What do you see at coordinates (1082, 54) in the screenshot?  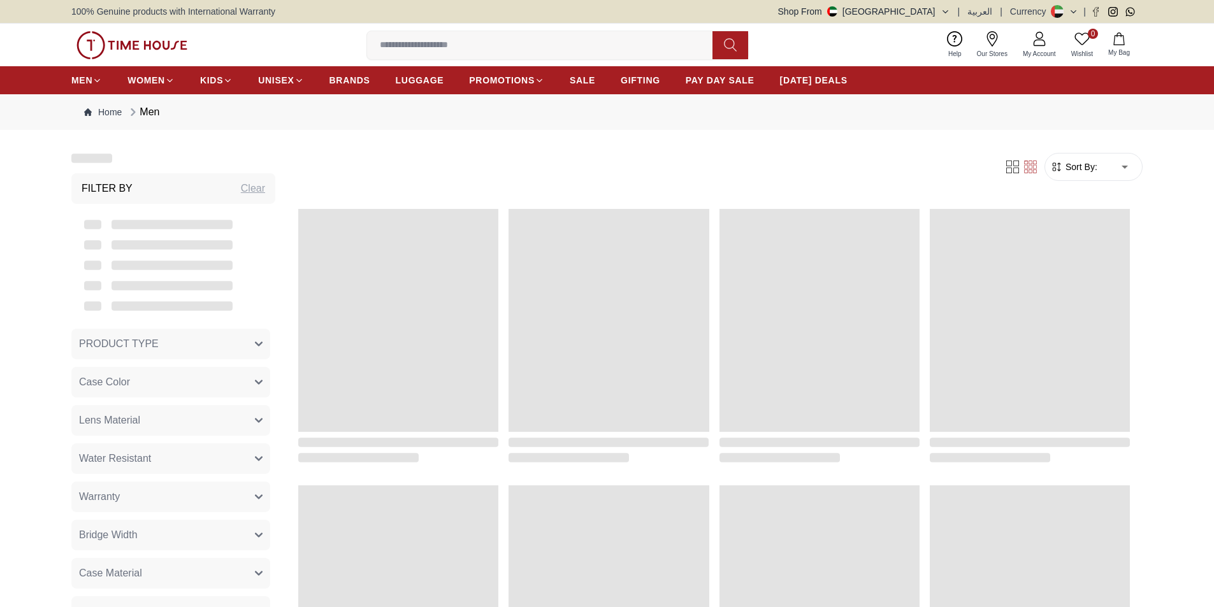 I see `span: Wishlist` at bounding box center [1082, 54].